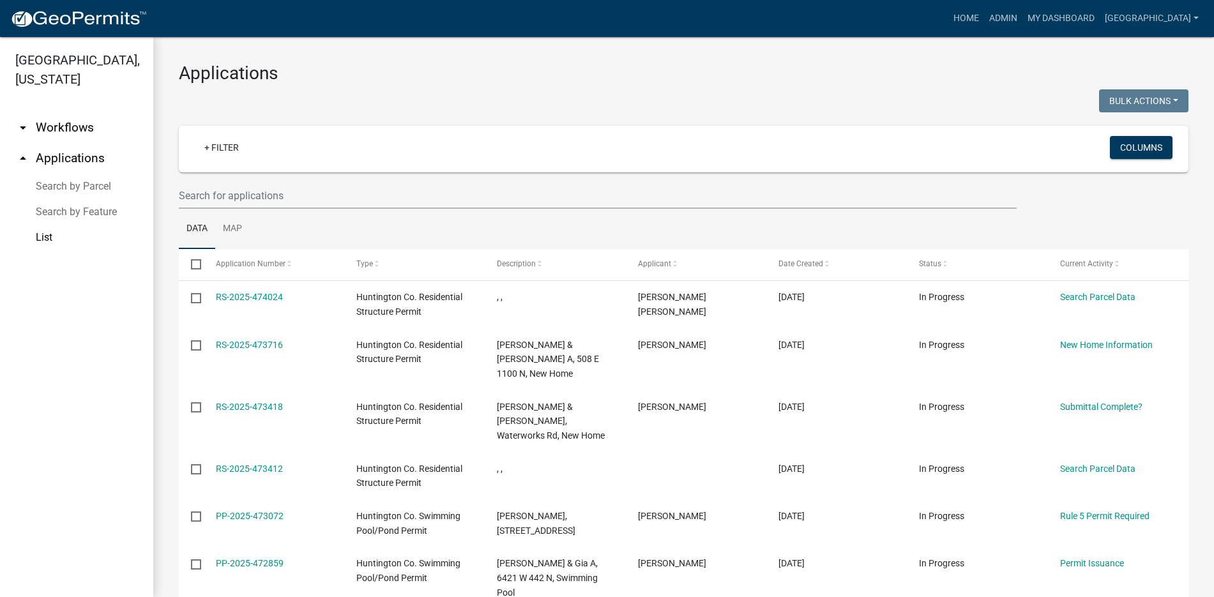  Describe the element at coordinates (1106, 345) in the screenshot. I see `a: New Home Information` at that location.